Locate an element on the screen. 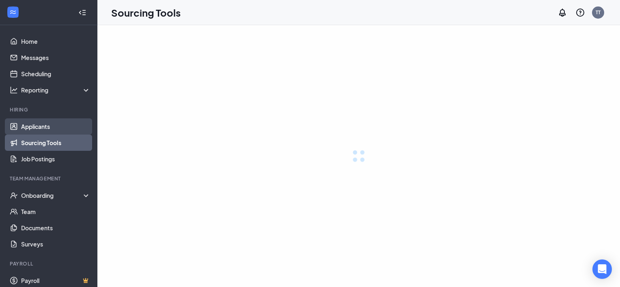 This screenshot has height=287, width=620. a: Job Postings is located at coordinates (56, 159).